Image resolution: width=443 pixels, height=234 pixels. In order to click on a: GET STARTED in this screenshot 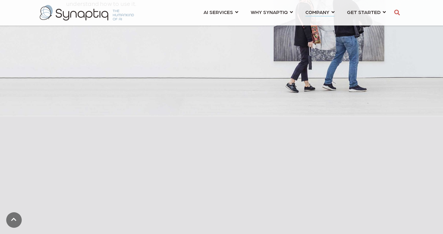, I will do `click(366, 12)`.